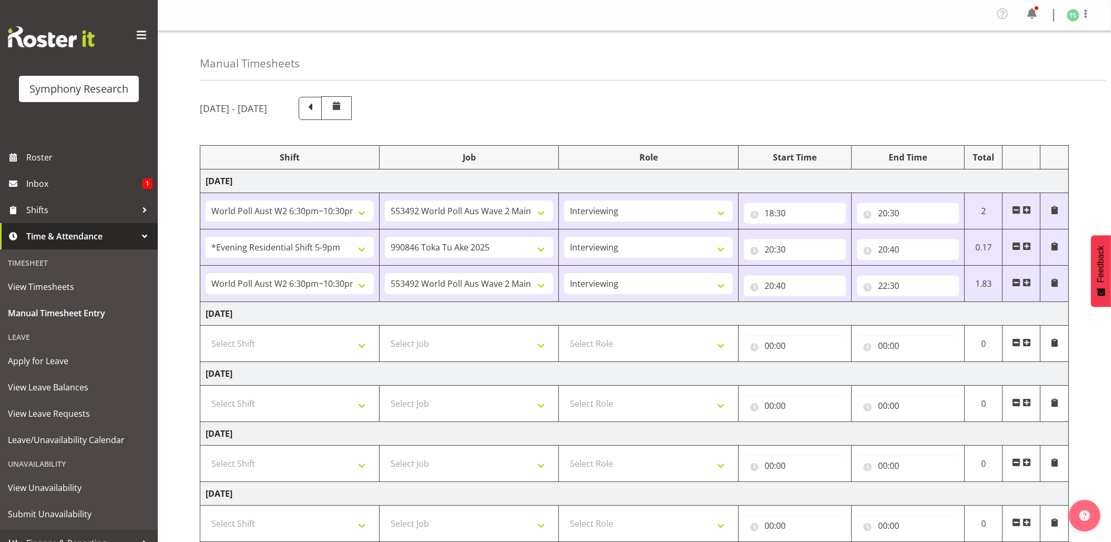 Image resolution: width=1111 pixels, height=542 pixels. I want to click on img: Rosterit website logo, so click(51, 37).